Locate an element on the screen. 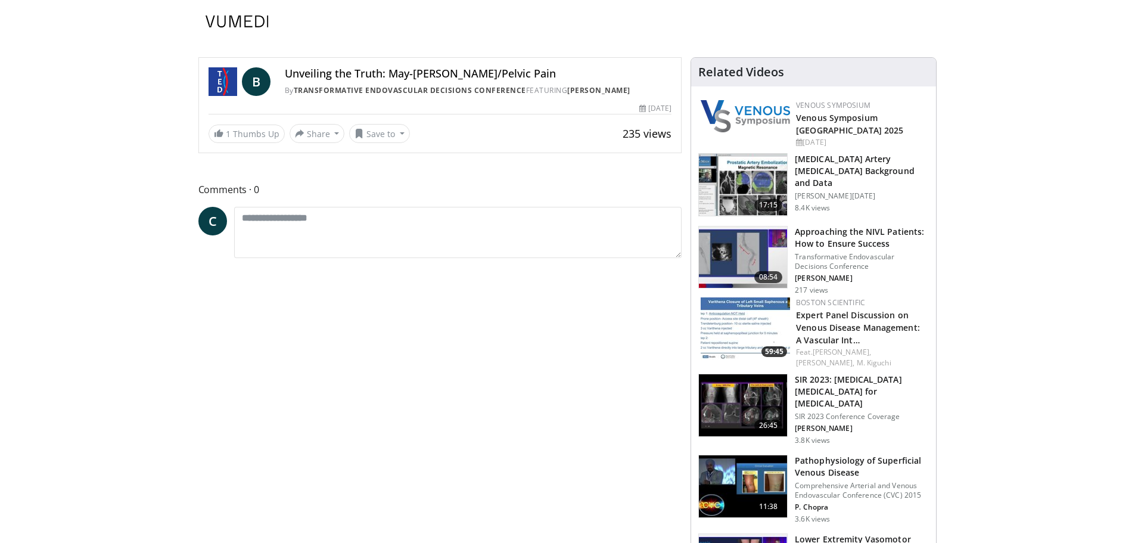  a: 59:45 is located at coordinates (745, 328).